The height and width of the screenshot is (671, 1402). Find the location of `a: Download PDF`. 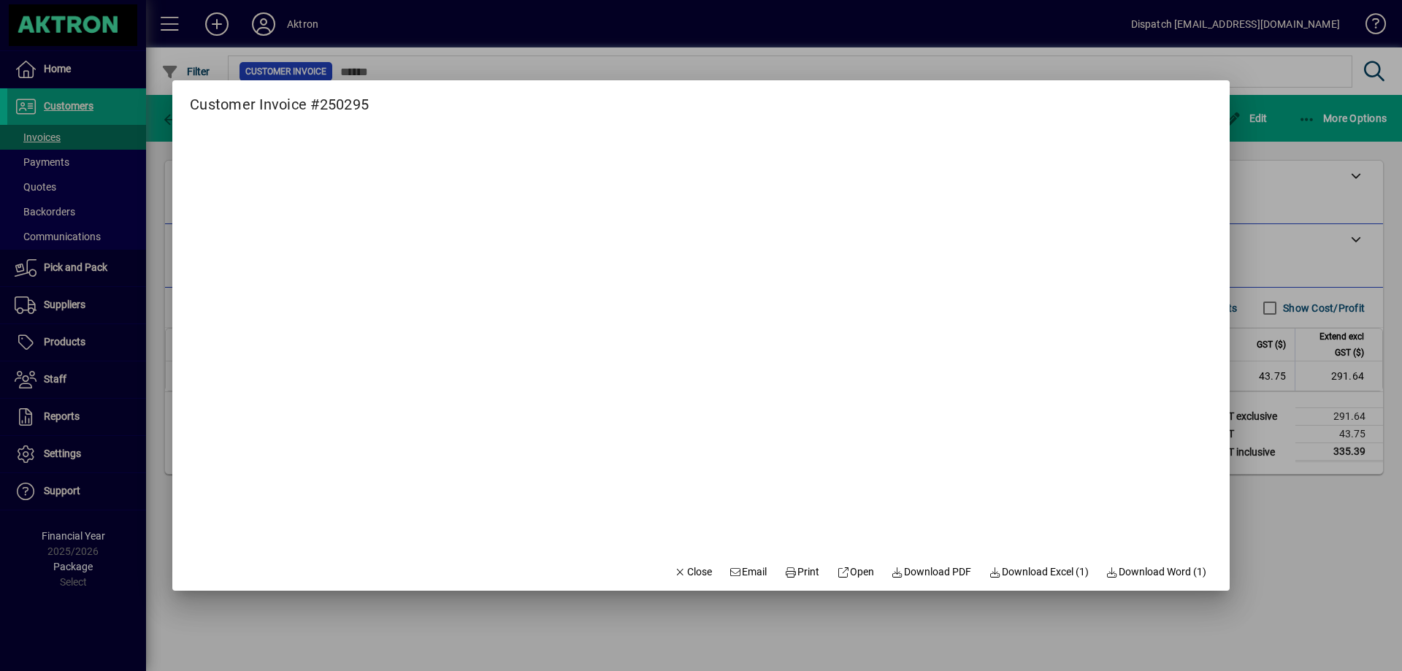

a: Download PDF is located at coordinates (932, 572).